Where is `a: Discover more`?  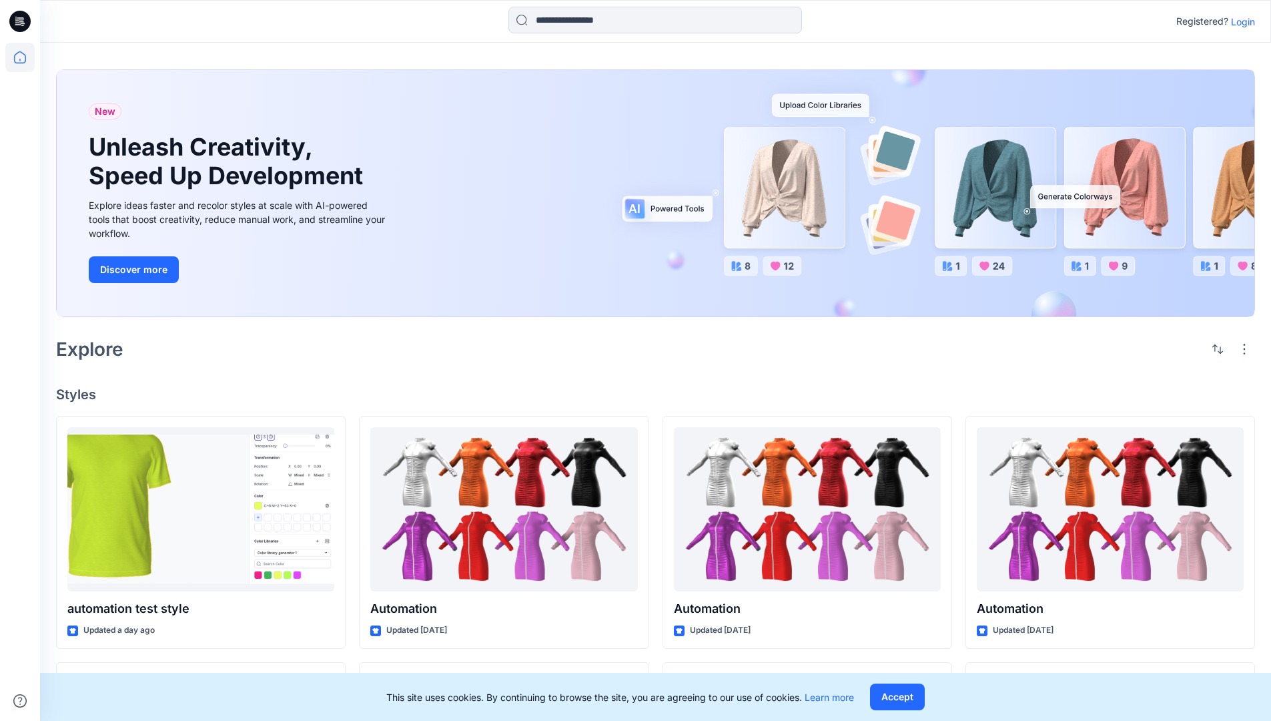 a: Discover more is located at coordinates (239, 270).